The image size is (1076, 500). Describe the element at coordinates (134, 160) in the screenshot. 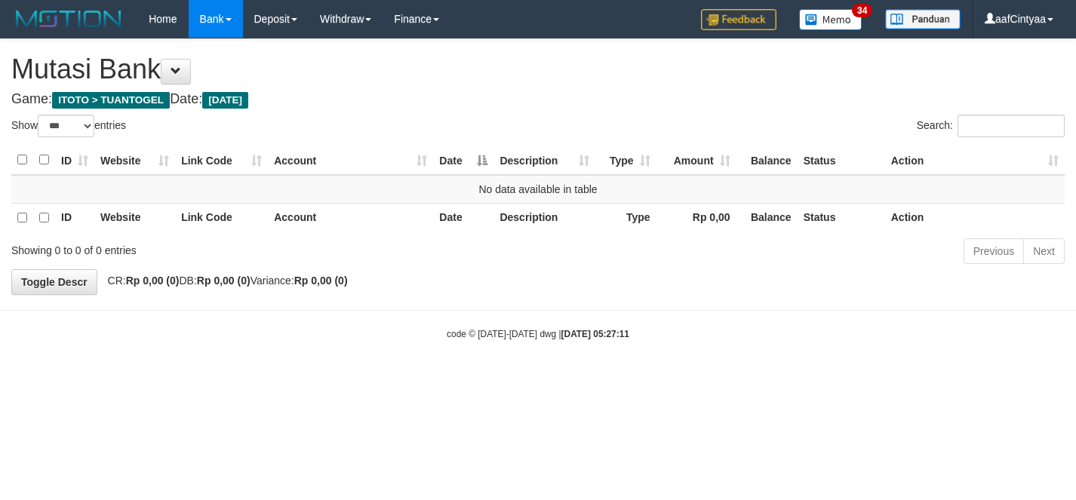

I see `th: Website: activate to sort column ascending` at that location.